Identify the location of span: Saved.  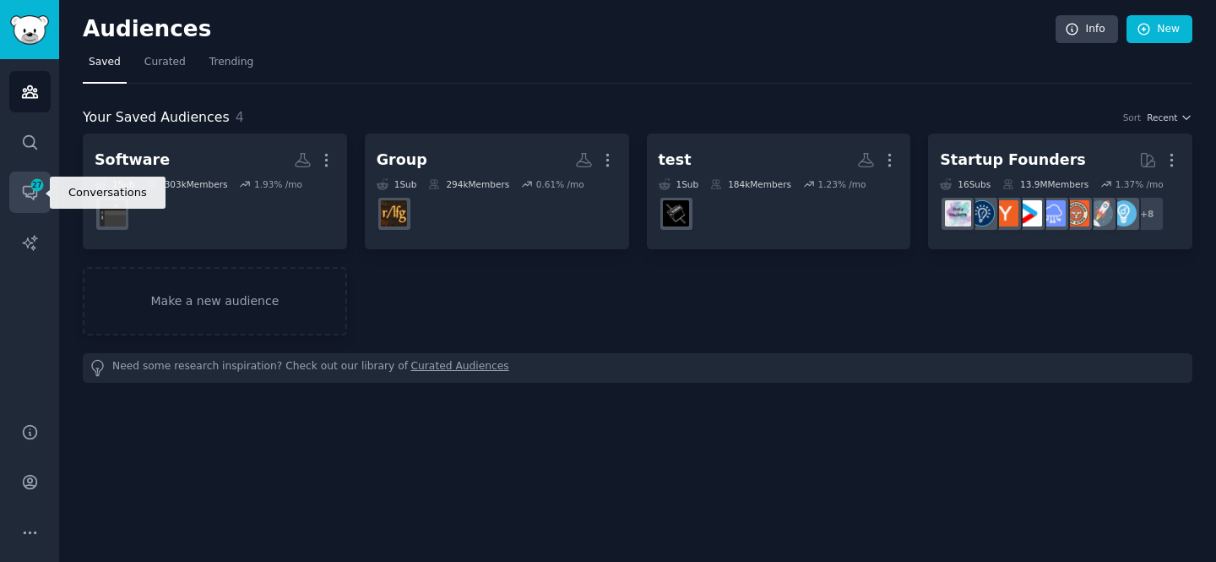
(105, 62).